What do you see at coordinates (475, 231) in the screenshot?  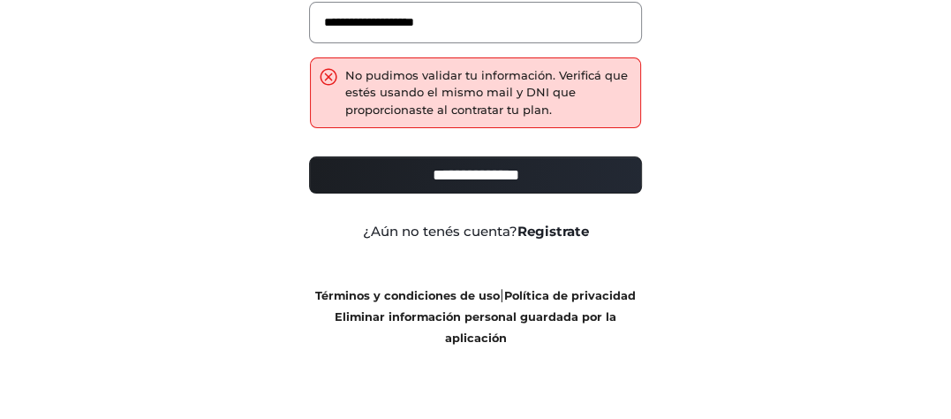 I see `div: ¿Aún no tenés cuenta?` at bounding box center [475, 231].